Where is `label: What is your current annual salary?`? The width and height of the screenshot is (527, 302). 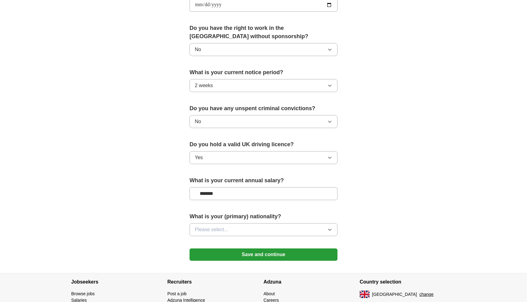 label: What is your current annual salary? is located at coordinates (263, 181).